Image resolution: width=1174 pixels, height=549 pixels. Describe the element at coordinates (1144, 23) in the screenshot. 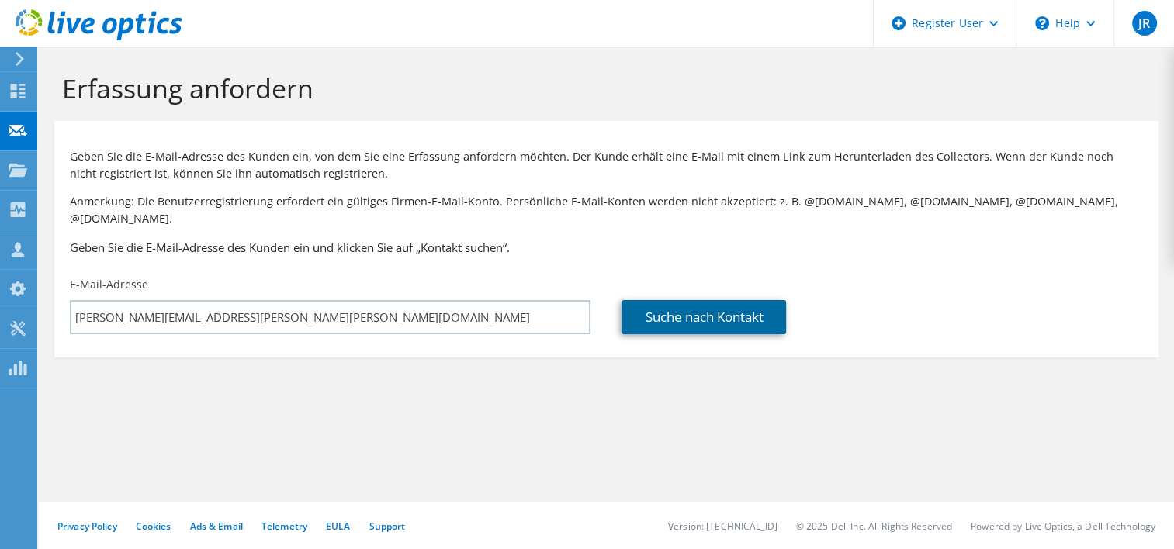

I see `span: JR` at that location.